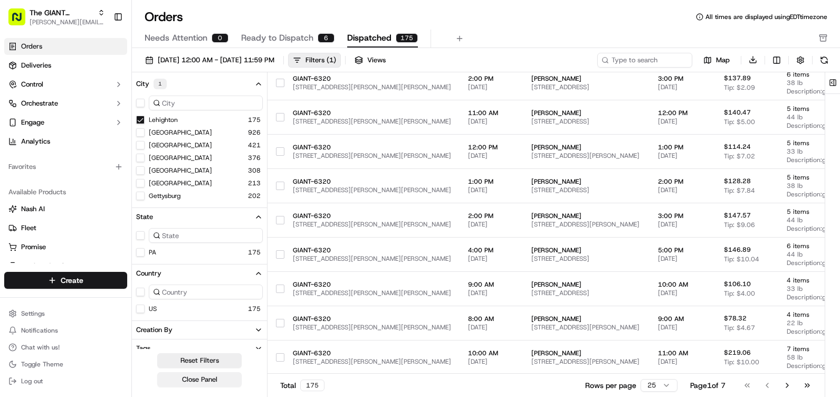 This screenshot has width=840, height=397. Describe the element at coordinates (33, 122) in the screenshot. I see `span: Engage` at that location.